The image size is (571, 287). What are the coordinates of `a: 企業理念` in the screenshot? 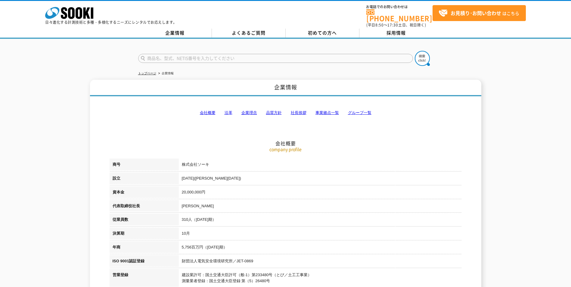 It's located at (249, 113).